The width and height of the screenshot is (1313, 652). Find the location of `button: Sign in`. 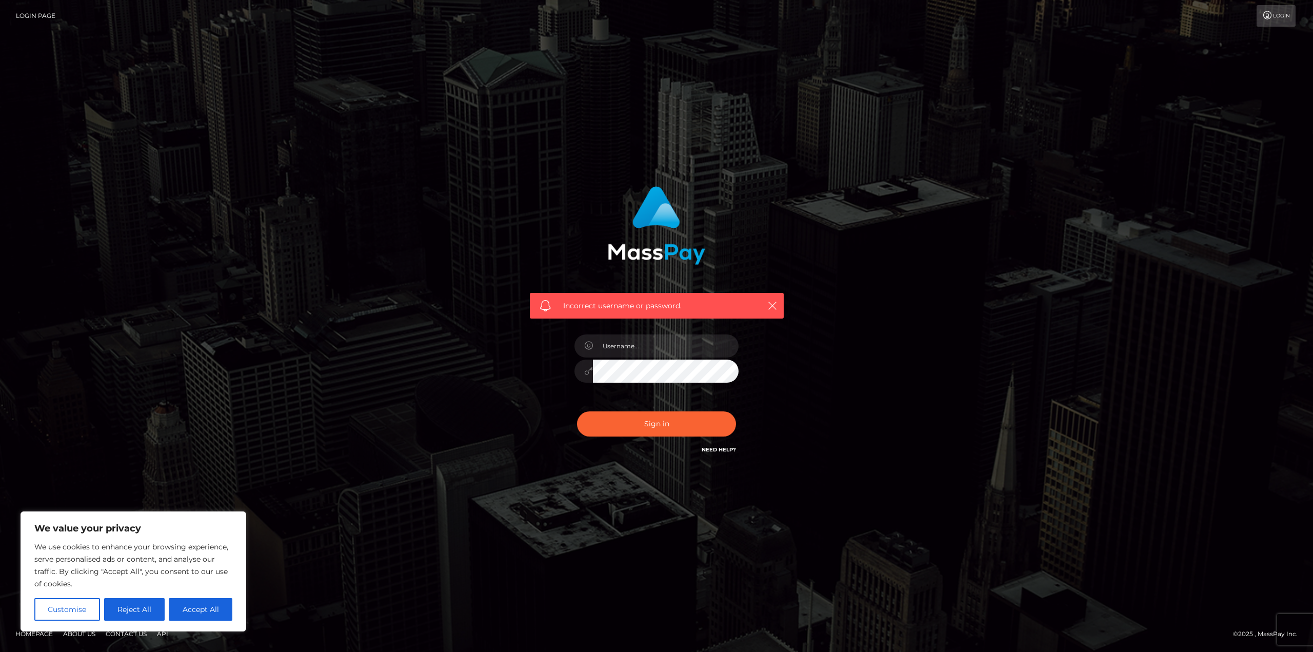

button: Sign in is located at coordinates (656, 424).